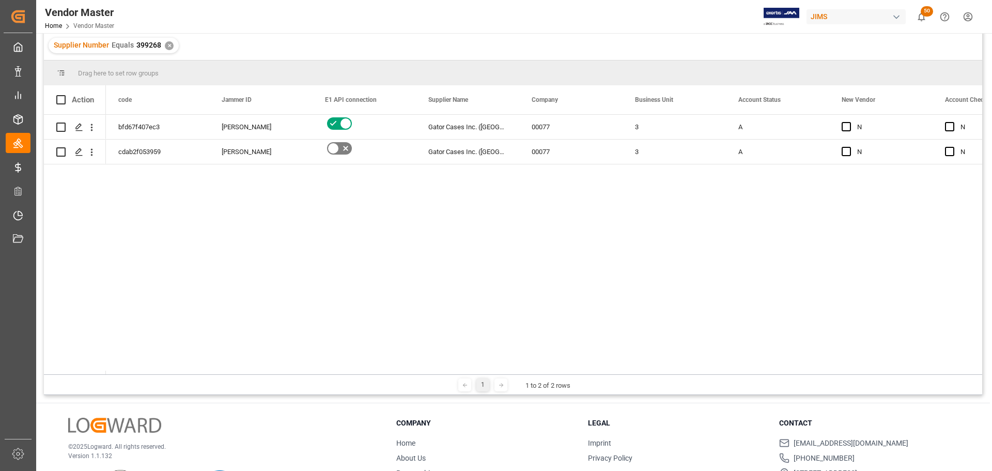 The image size is (992, 471). I want to click on div: Action, so click(83, 100).